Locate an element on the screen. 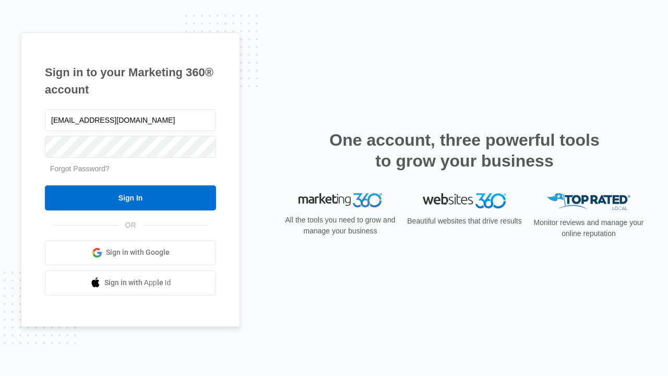 Image resolution: width=668 pixels, height=376 pixels. span: Sign in with Apple Id is located at coordinates (138, 282).